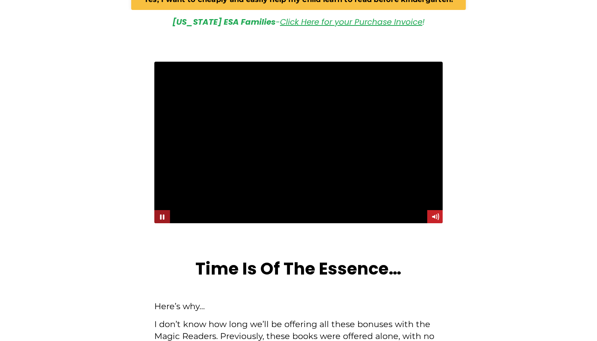 This screenshot has width=597, height=341. I want to click on strong: Time Is Of The Essence…, so click(298, 269).